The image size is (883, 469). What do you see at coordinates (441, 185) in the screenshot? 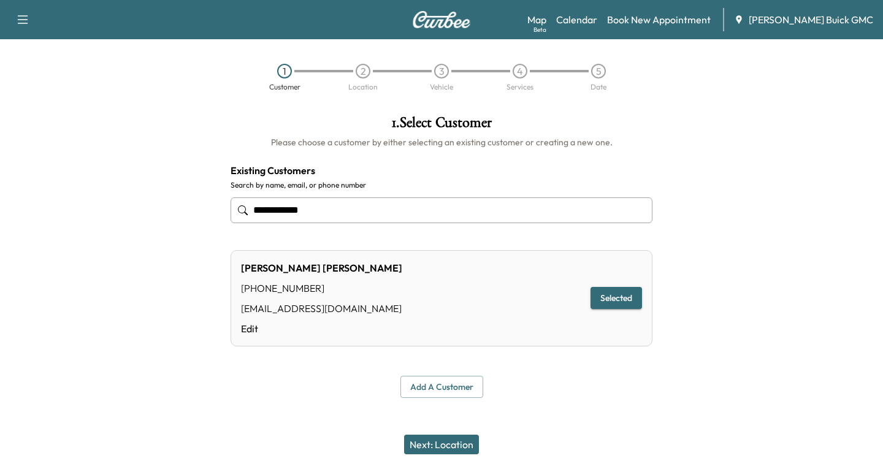
I see `label: Search by name, email, or phone number` at bounding box center [441, 185].